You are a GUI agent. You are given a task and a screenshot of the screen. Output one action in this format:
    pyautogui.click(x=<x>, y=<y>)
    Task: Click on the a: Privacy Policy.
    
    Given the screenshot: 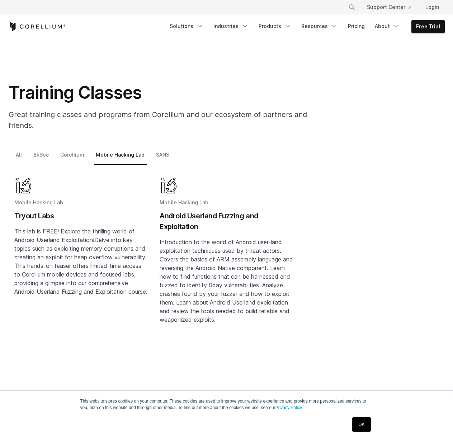 What is the action you would take?
    pyautogui.click(x=289, y=407)
    